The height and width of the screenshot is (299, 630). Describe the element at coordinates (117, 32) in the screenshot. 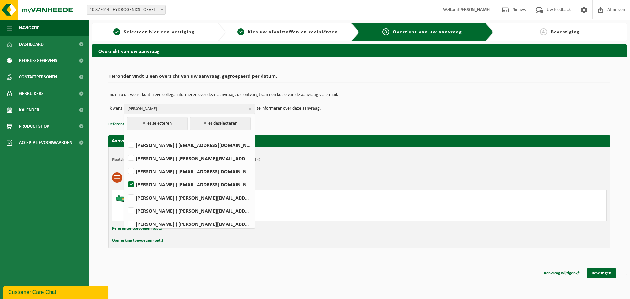

I see `span: 1` at that location.